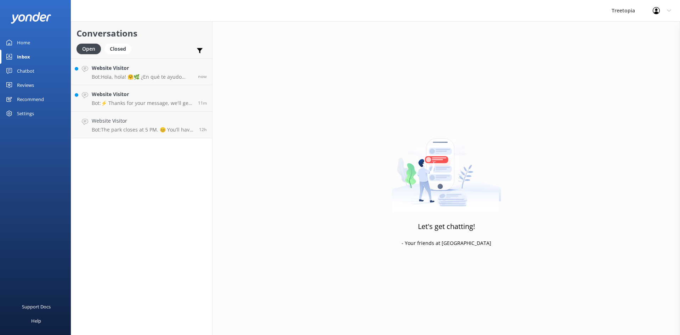 Image resolution: width=680 pixels, height=335 pixels. I want to click on a: Open, so click(90, 49).